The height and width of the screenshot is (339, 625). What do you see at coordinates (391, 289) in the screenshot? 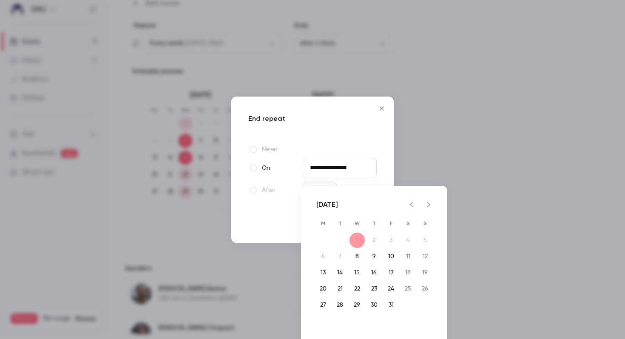
I see `button: 24` at bounding box center [391, 289].